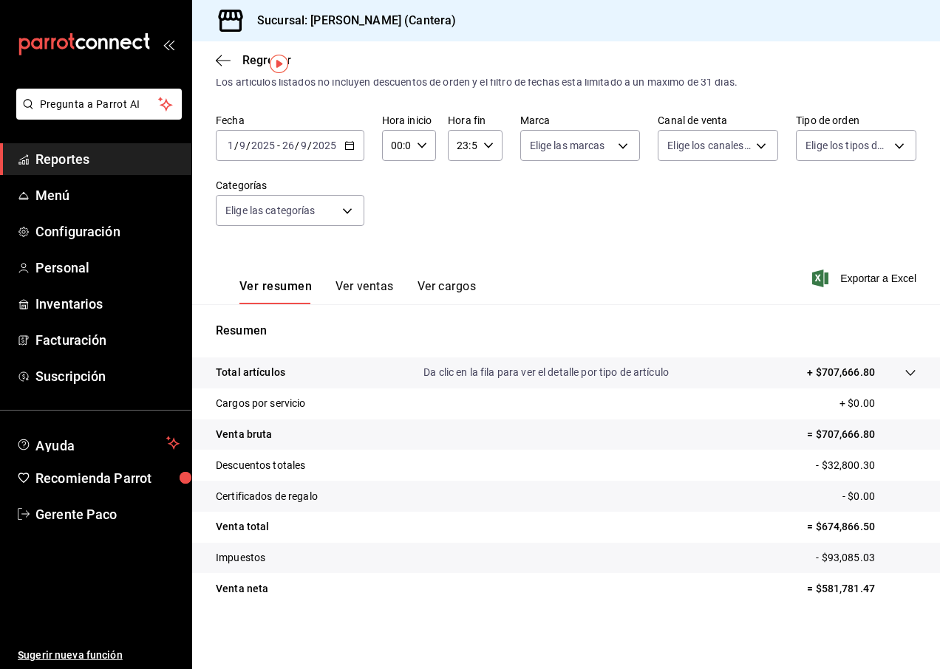 This screenshot has height=669, width=940. I want to click on span: Facturación, so click(107, 340).